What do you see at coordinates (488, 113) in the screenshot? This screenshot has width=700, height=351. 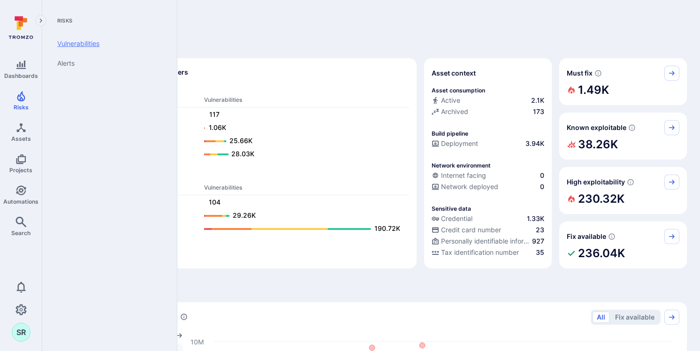 I see `div: Code repository is archived` at bounding box center [488, 113].